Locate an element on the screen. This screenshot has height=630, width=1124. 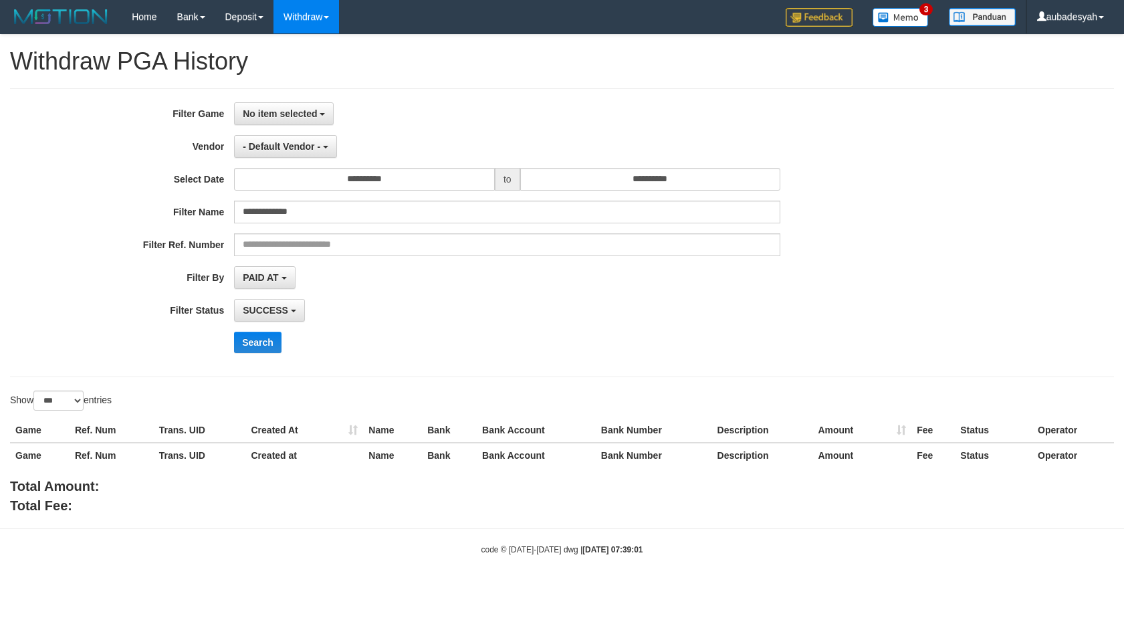
img: panduan.png is located at coordinates (982, 17).